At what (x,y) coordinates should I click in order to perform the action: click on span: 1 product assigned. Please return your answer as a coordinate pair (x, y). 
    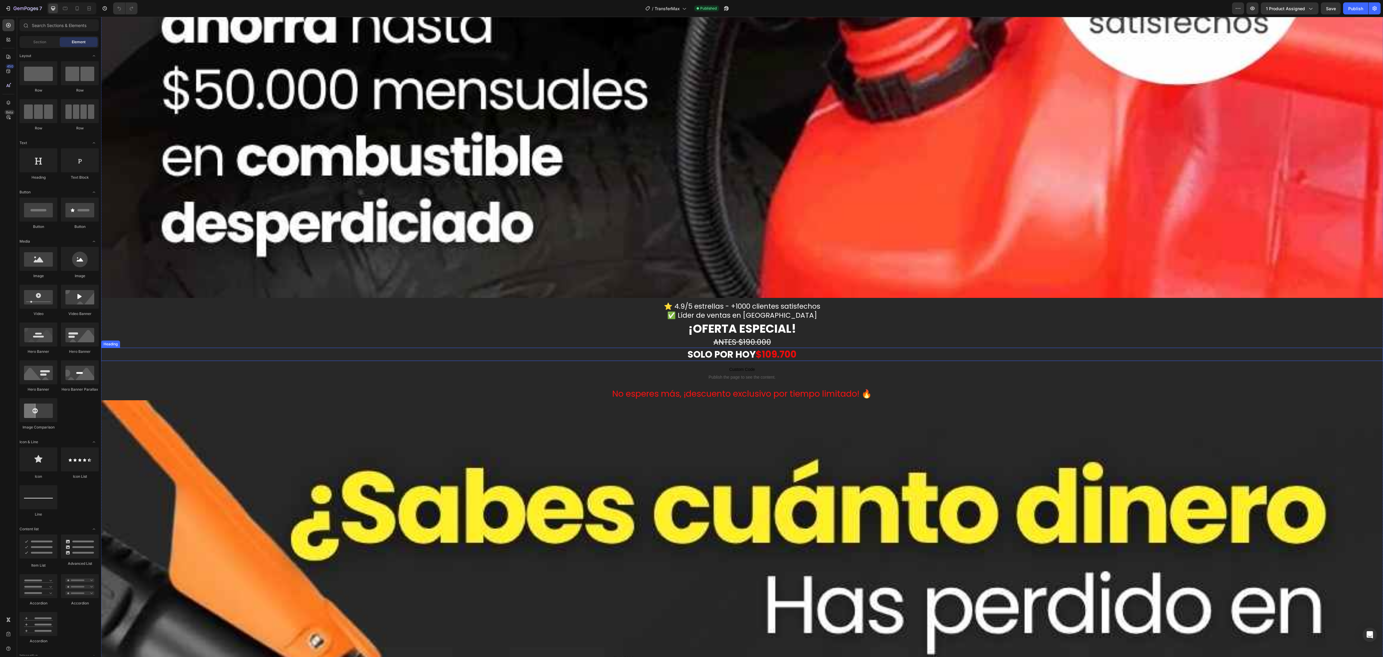
    Looking at the image, I should click on (1285, 8).